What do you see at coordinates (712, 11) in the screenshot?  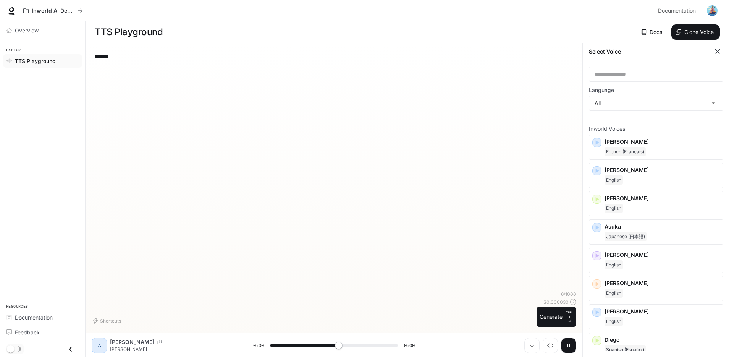 I see `img: User avatar` at bounding box center [712, 11].